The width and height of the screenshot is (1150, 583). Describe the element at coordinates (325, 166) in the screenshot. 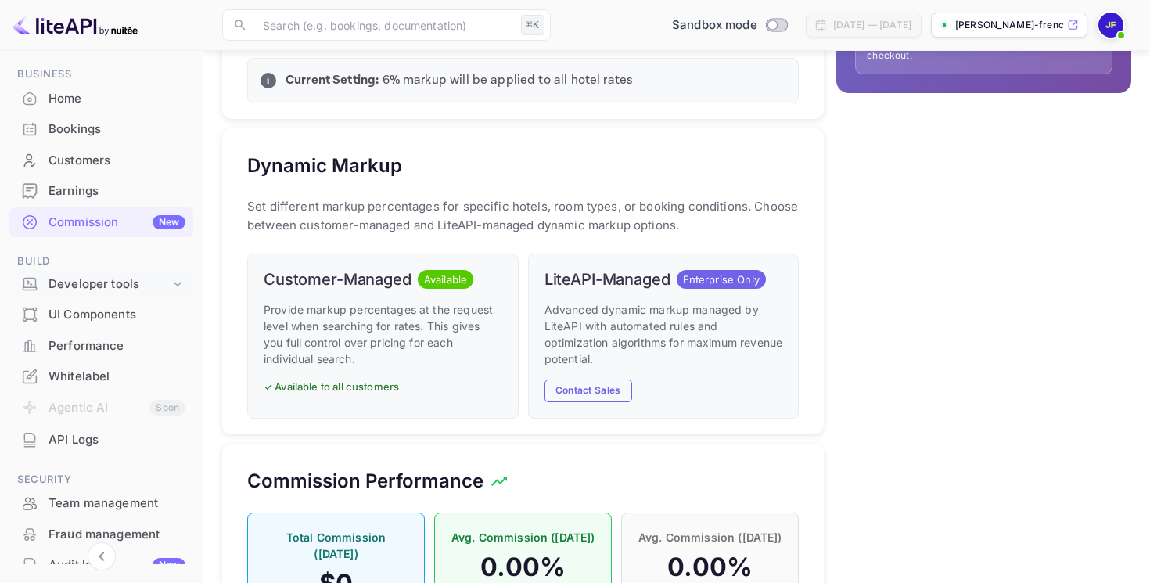

I see `h5: Dynamic Markup` at that location.